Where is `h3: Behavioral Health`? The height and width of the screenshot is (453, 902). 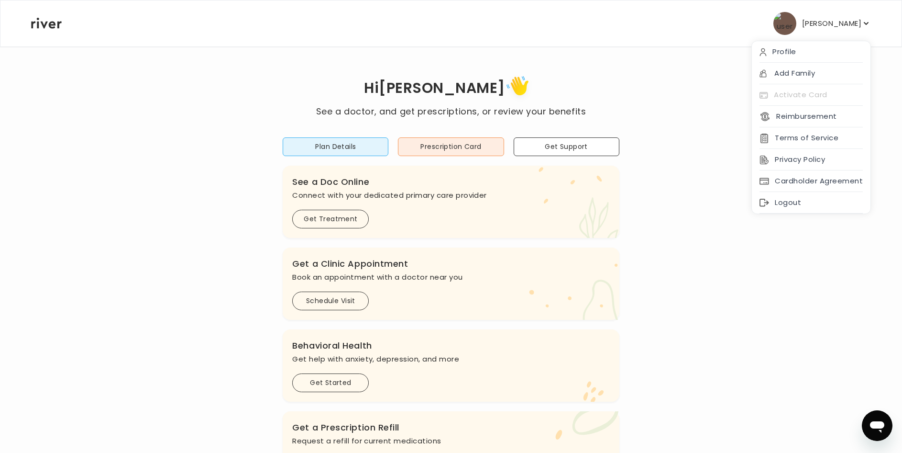 h3: Behavioral Health is located at coordinates (451, 345).